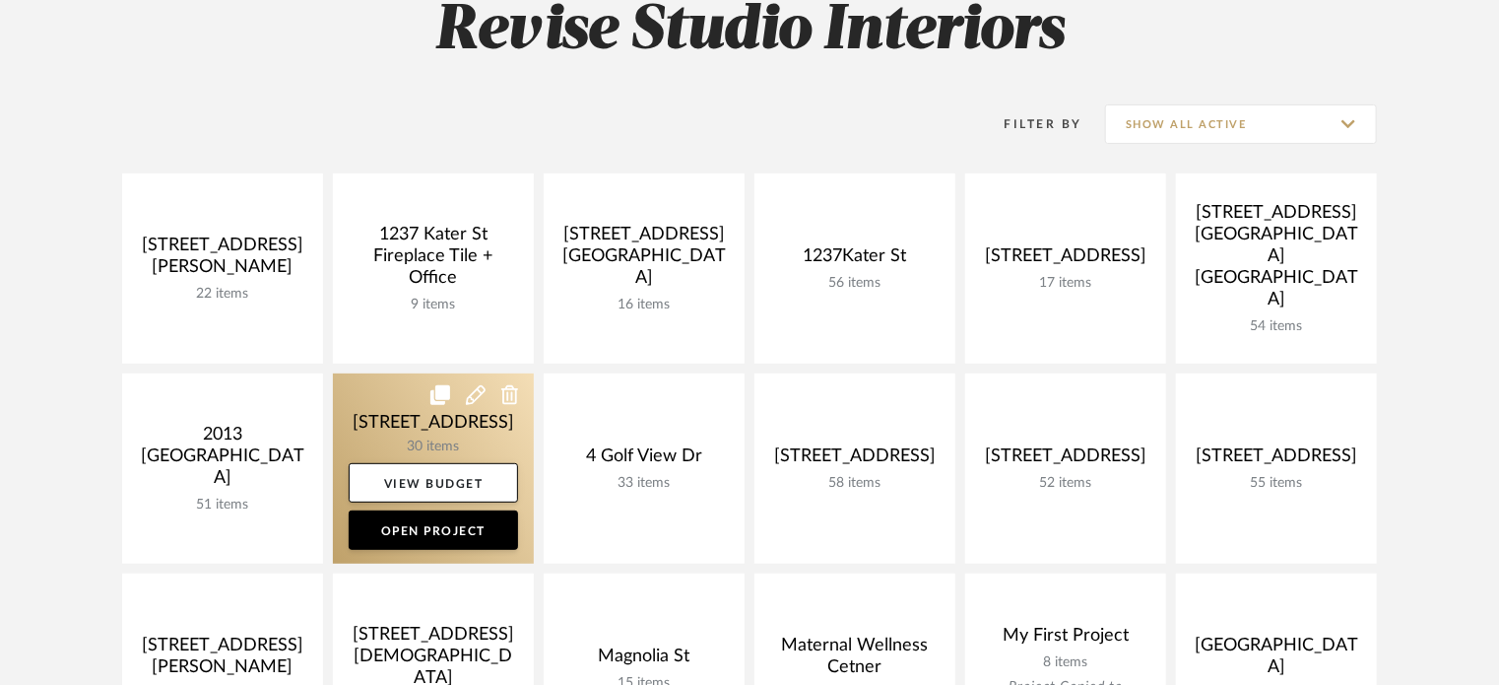 This screenshot has height=685, width=1499. Describe the element at coordinates (223, 504) in the screenshot. I see `div: 51 items` at that location.